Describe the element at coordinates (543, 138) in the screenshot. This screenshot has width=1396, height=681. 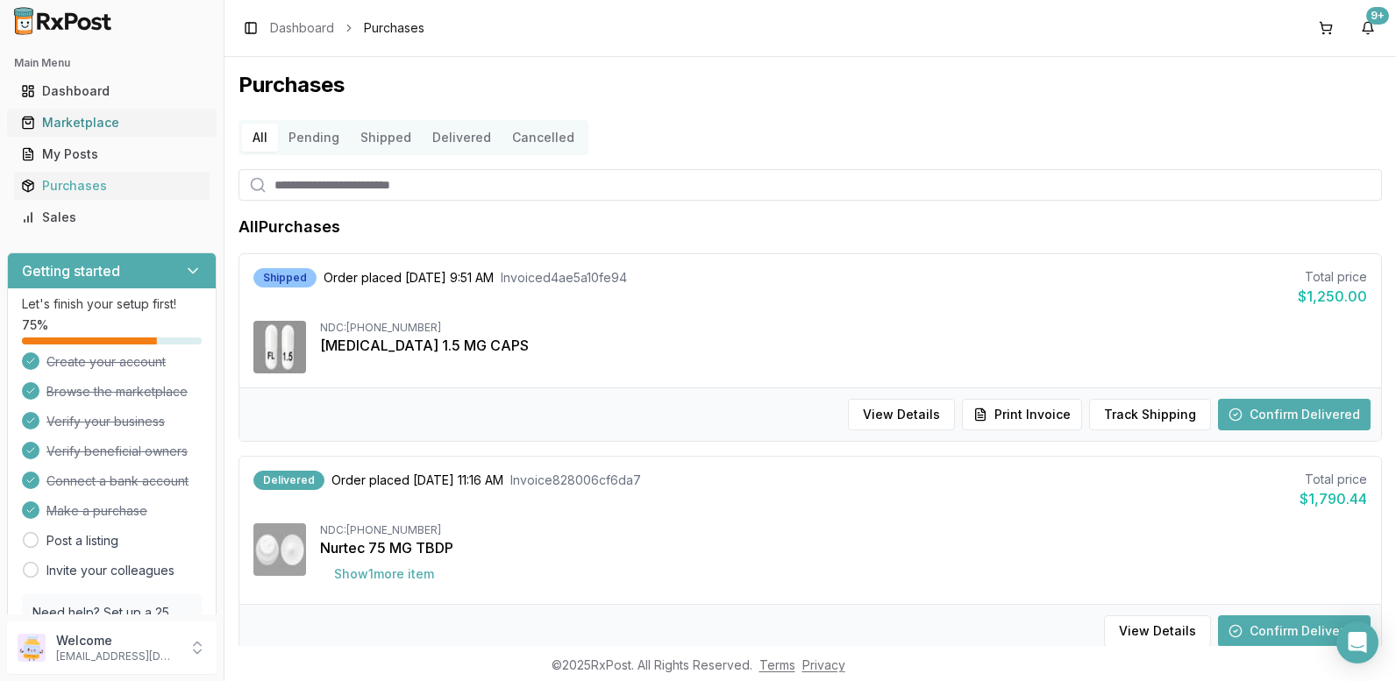
I see `button: Cancelled` at that location.